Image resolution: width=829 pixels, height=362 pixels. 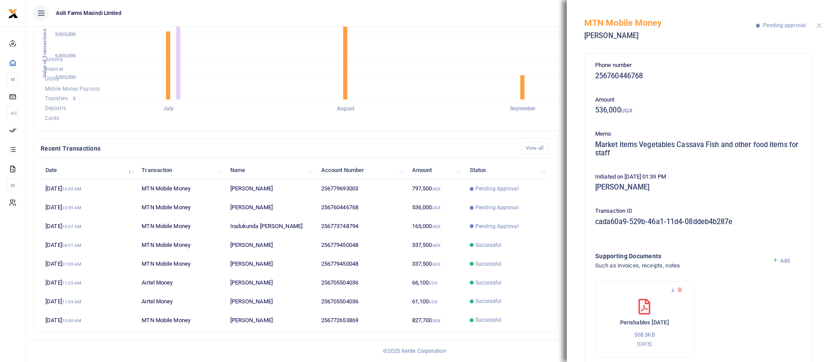 What do you see at coordinates (436, 188) in the screenshot?
I see `td: 797,500` at bounding box center [436, 188].